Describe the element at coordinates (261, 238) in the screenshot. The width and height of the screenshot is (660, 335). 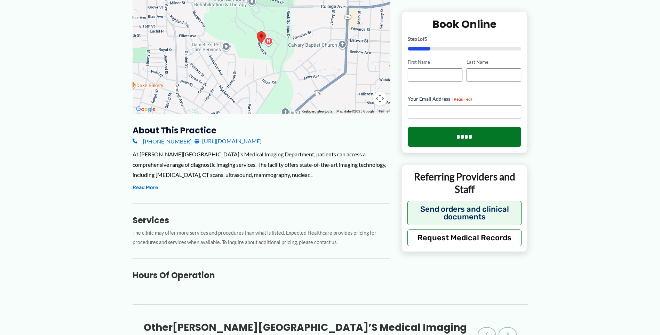
I see `p: The clinic may offer more services and procedures than what is listed. Expected Healthcare provid...` at that location.